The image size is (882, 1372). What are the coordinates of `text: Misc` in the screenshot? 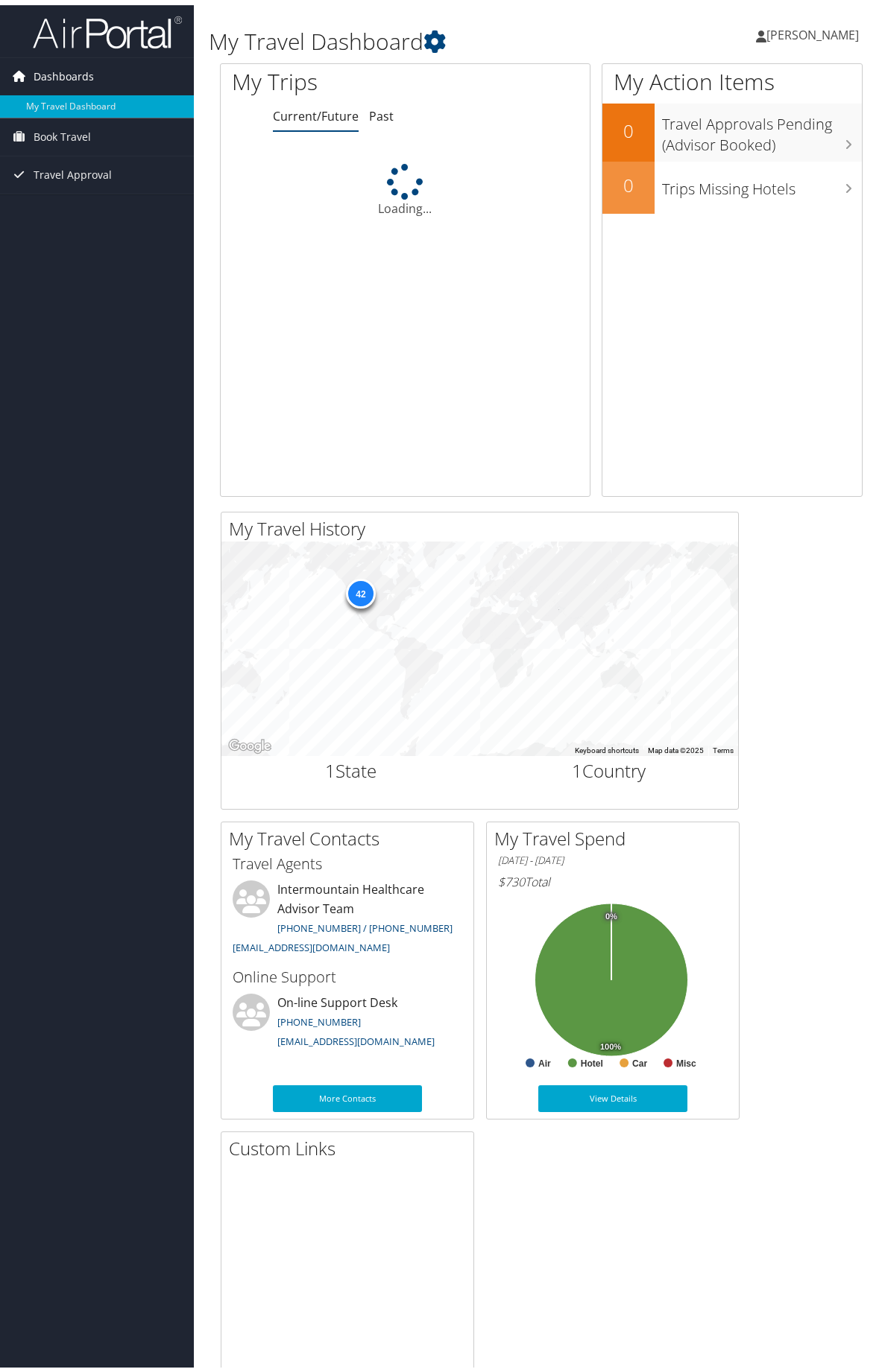 It's located at (686, 1058).